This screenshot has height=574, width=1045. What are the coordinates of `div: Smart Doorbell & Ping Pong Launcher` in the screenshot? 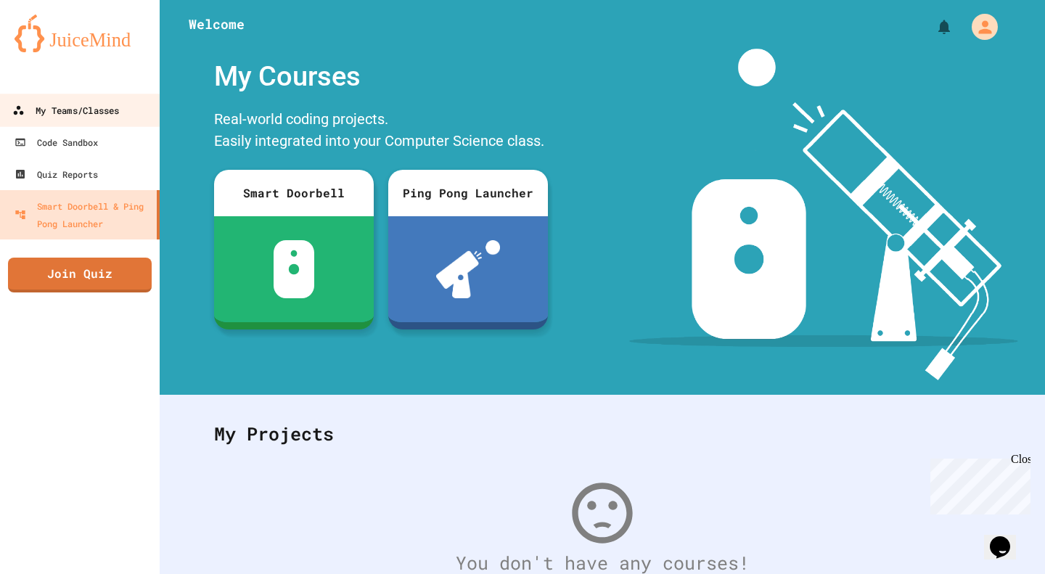 It's located at (83, 215).